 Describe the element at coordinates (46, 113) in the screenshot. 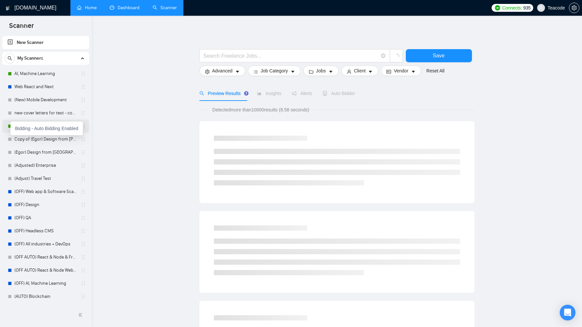

I see `a: new cover letters for test - could work better` at that location.